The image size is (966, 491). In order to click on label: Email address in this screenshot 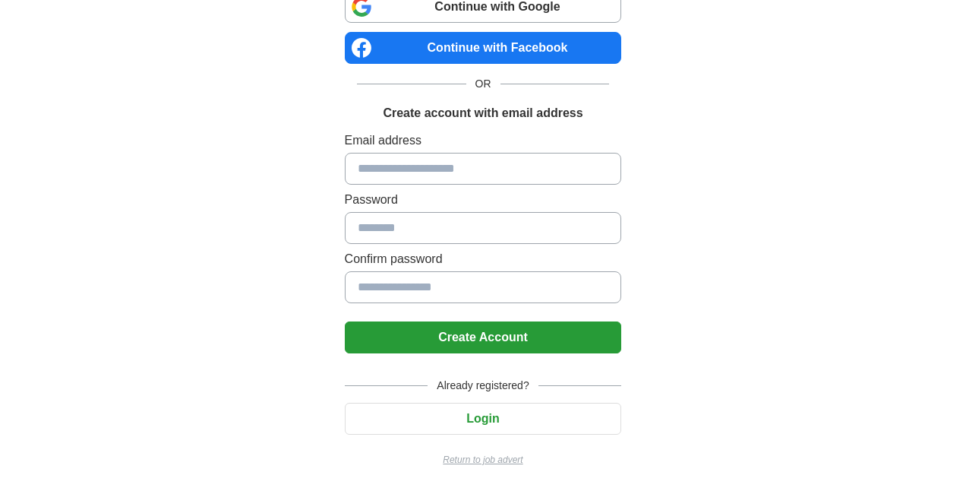, I will do `click(483, 140)`.